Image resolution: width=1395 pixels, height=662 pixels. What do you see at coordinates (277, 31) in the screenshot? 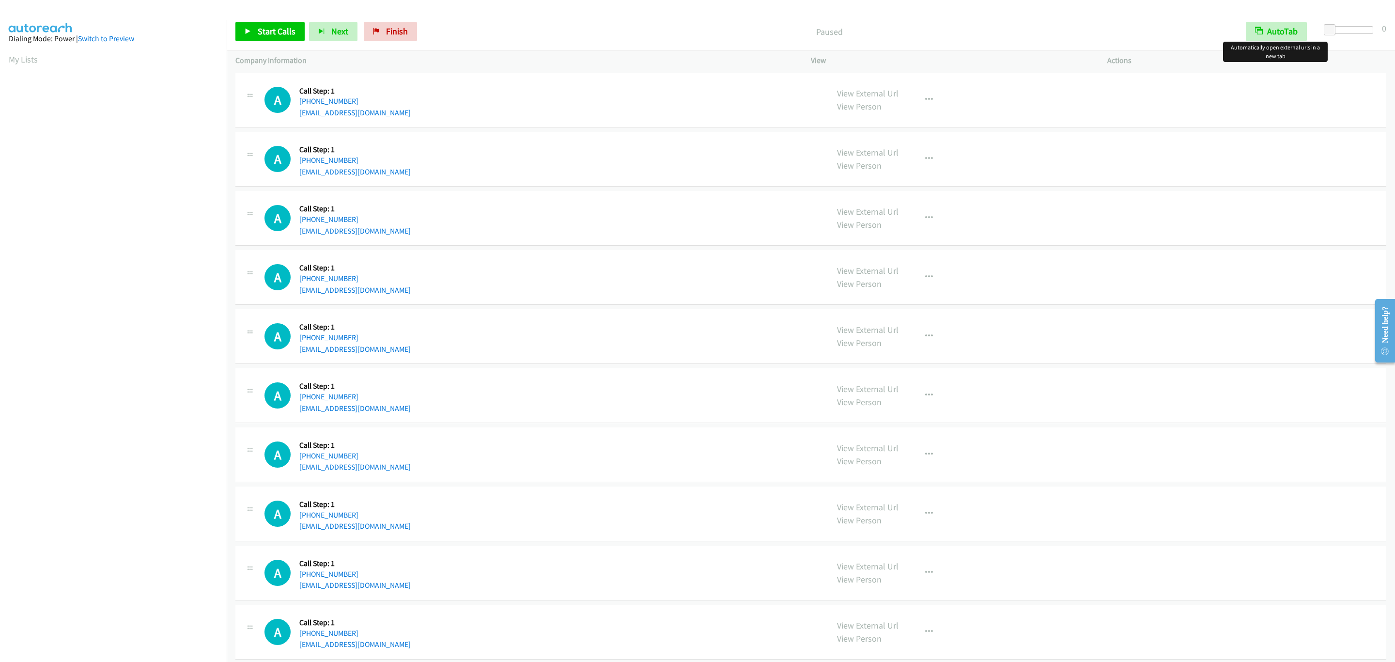
I see `span: Start Calls` at bounding box center [277, 31].